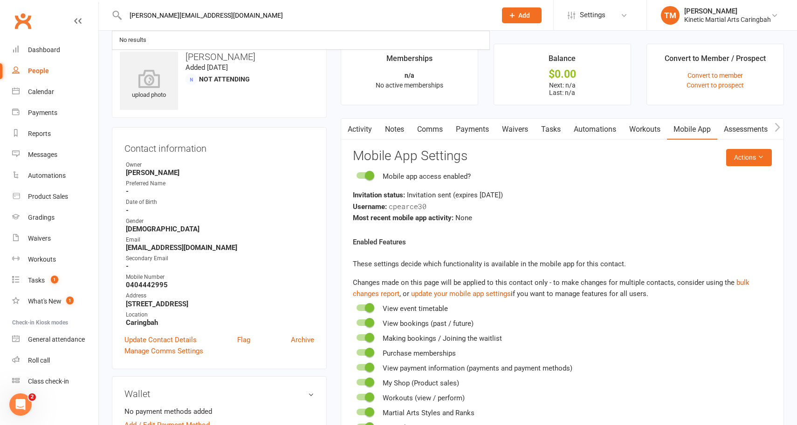 This screenshot has height=425, width=797. What do you see at coordinates (562, 288) in the screenshot?
I see `div: Changes made on this page will be applied to this contact only - to make changes for multiple con...` at bounding box center [562, 288].